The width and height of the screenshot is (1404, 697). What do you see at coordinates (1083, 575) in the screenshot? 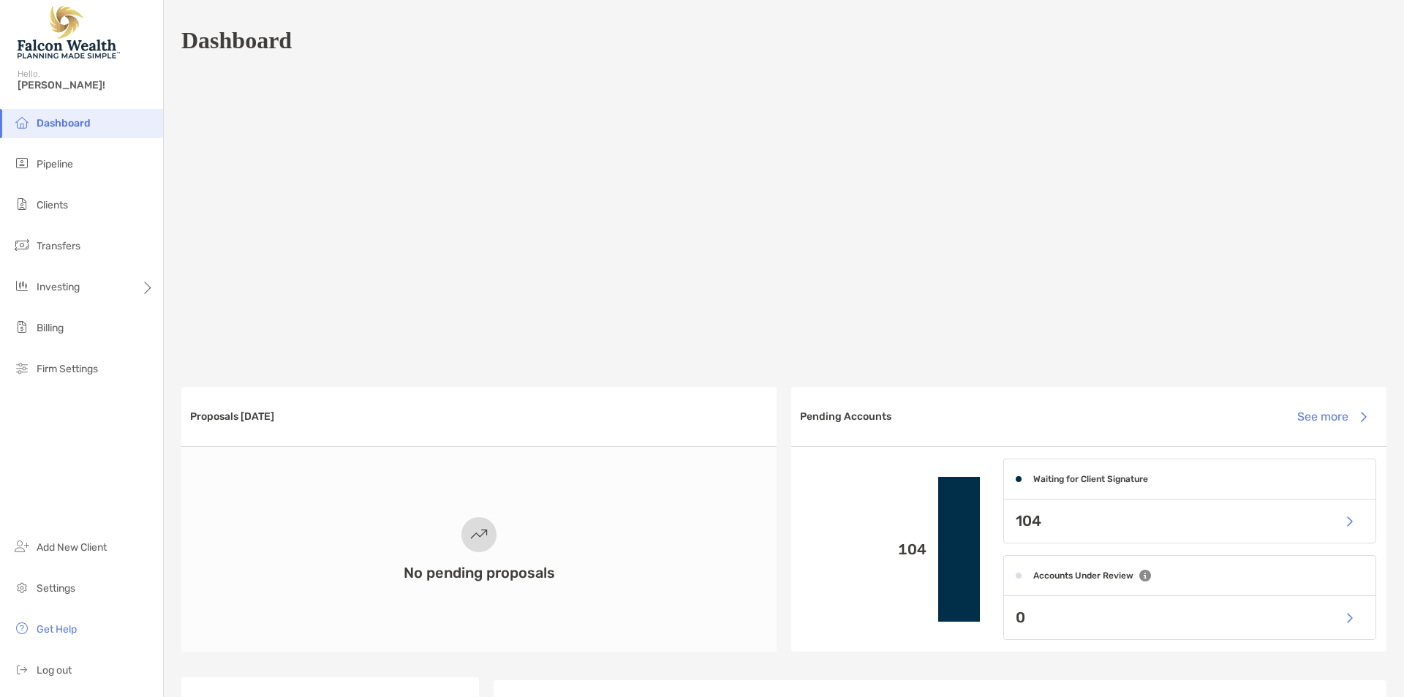
I see `h4: Accounts Under Review` at bounding box center [1083, 575].